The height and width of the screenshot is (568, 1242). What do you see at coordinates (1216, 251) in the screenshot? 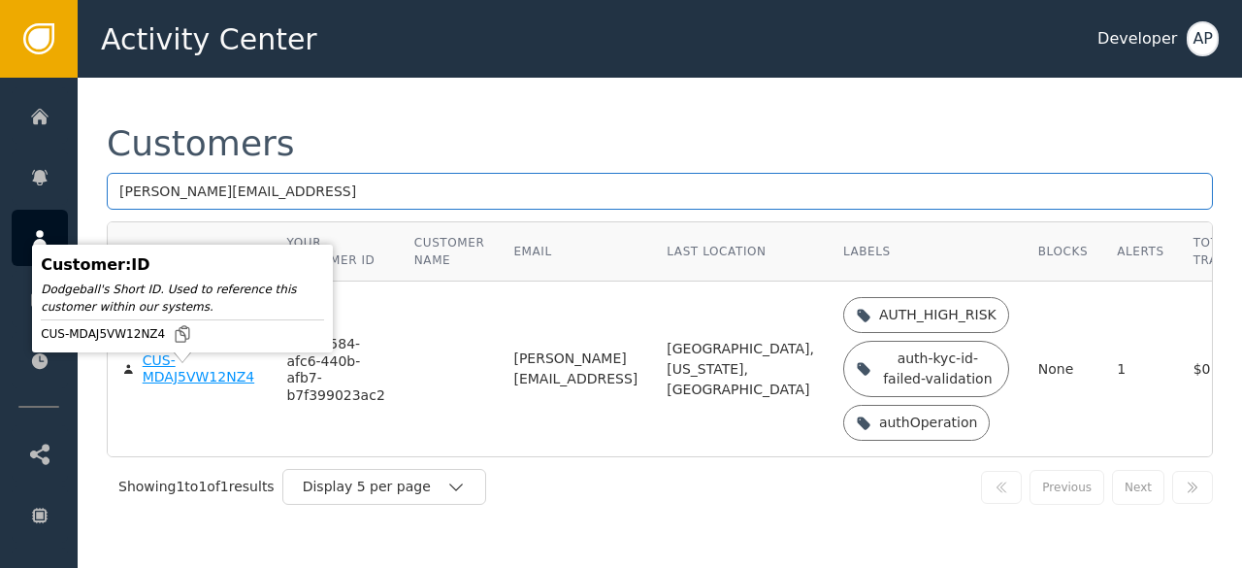
I see `div: Total Trans.` at bounding box center [1216, 251].